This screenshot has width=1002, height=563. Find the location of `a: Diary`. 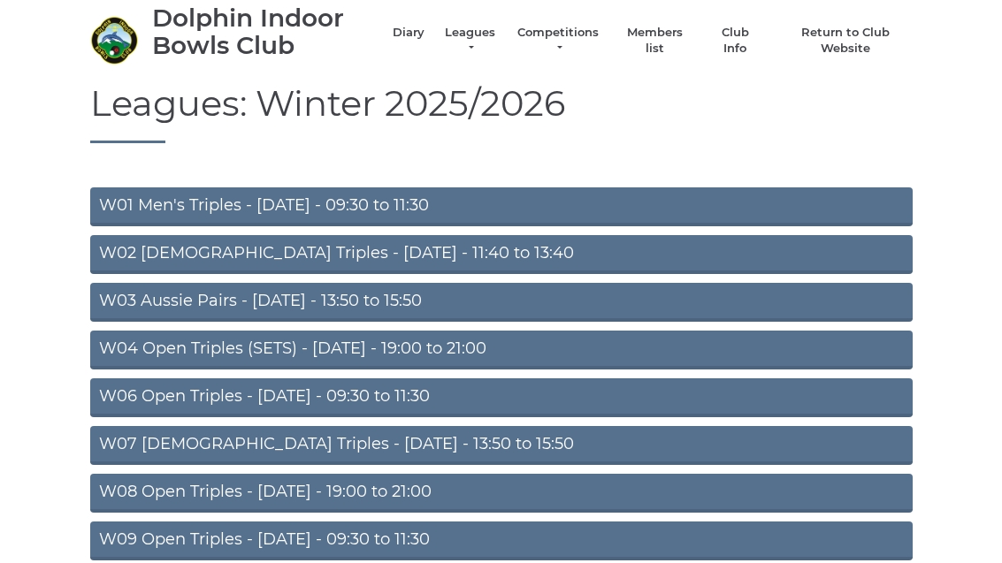

a: Diary is located at coordinates (409, 33).